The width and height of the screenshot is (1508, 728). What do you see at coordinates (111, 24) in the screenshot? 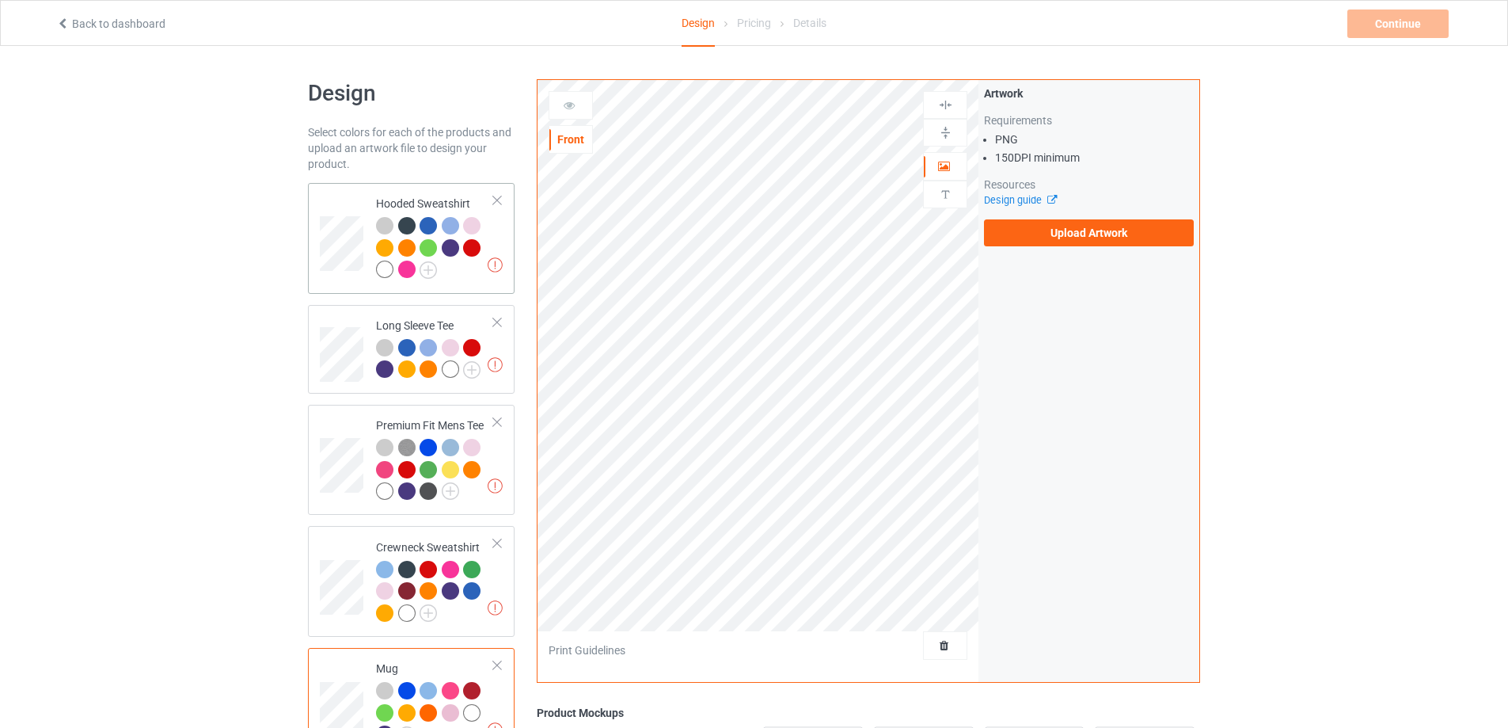
I see `a: Back to dashboard` at bounding box center [111, 24].